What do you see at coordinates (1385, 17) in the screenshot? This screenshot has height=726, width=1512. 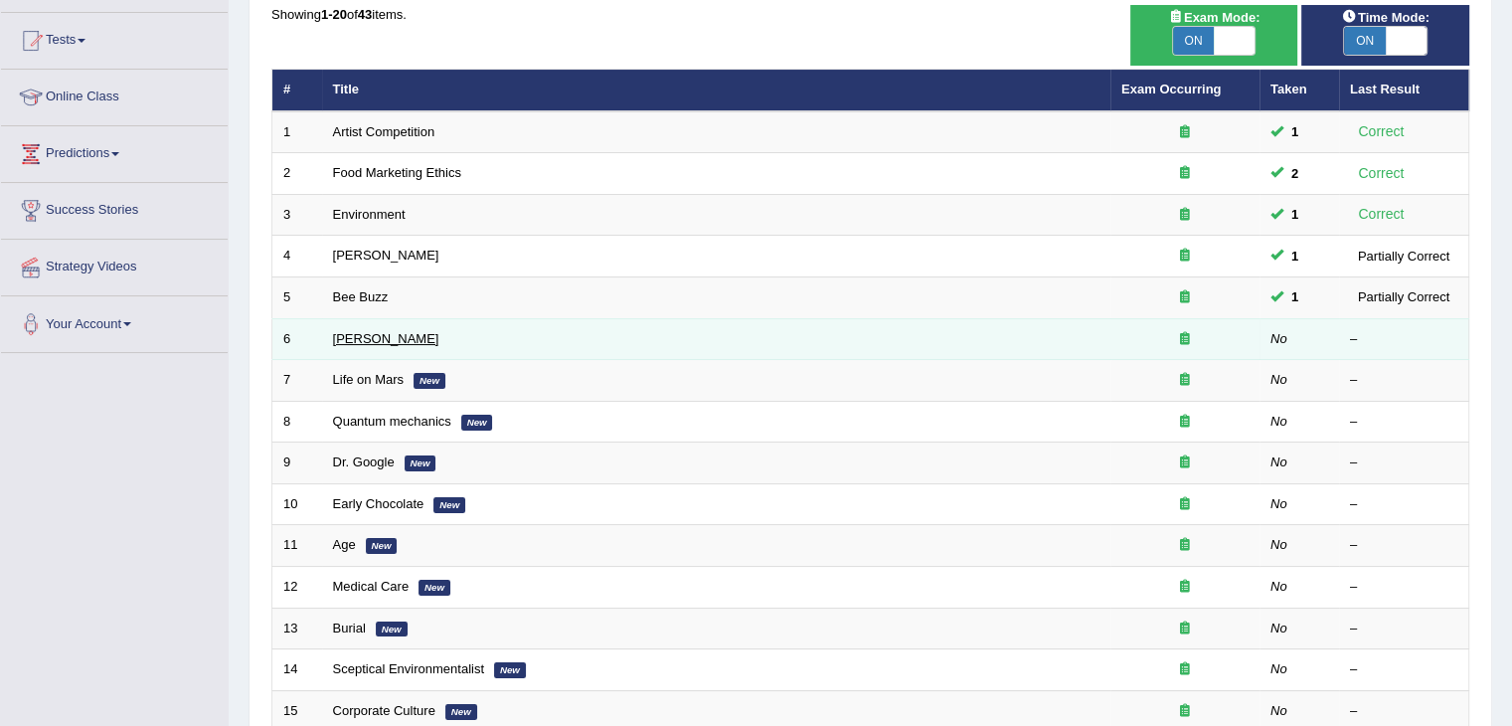 I see `span: Time Mode:` at bounding box center [1385, 17].